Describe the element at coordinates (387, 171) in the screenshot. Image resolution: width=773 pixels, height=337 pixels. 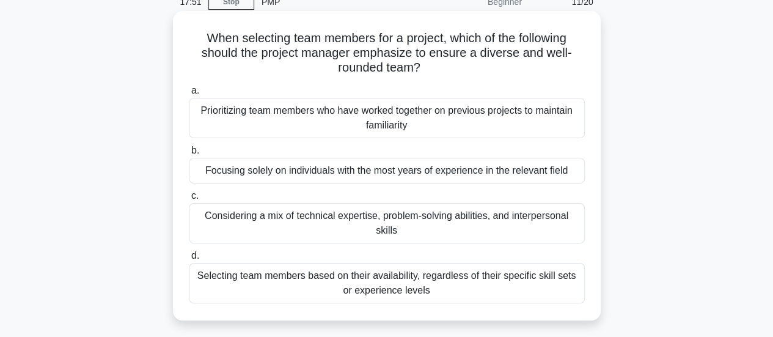
I see `div: Focusing solely on individuals with the most years of experience in the relevant field` at that location.